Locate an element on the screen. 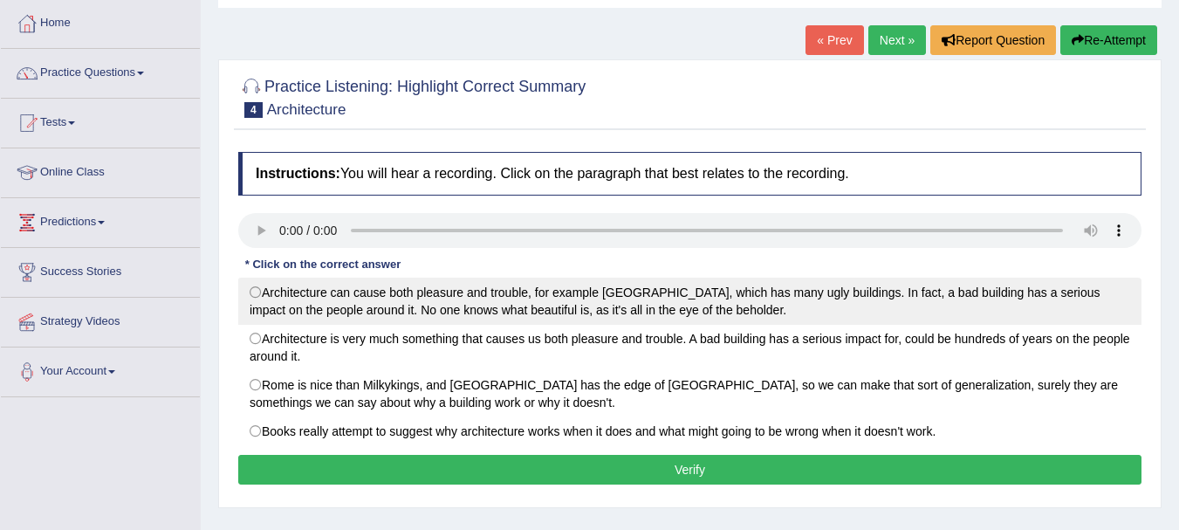  button: Verify is located at coordinates (690, 470).